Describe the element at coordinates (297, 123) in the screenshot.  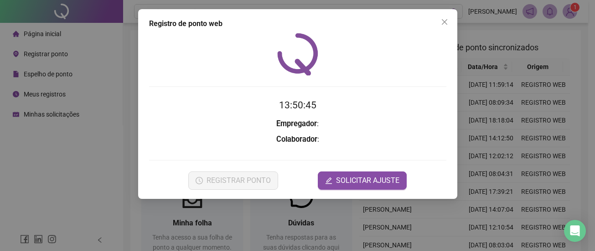
I see `strong: Empregador` at that location.